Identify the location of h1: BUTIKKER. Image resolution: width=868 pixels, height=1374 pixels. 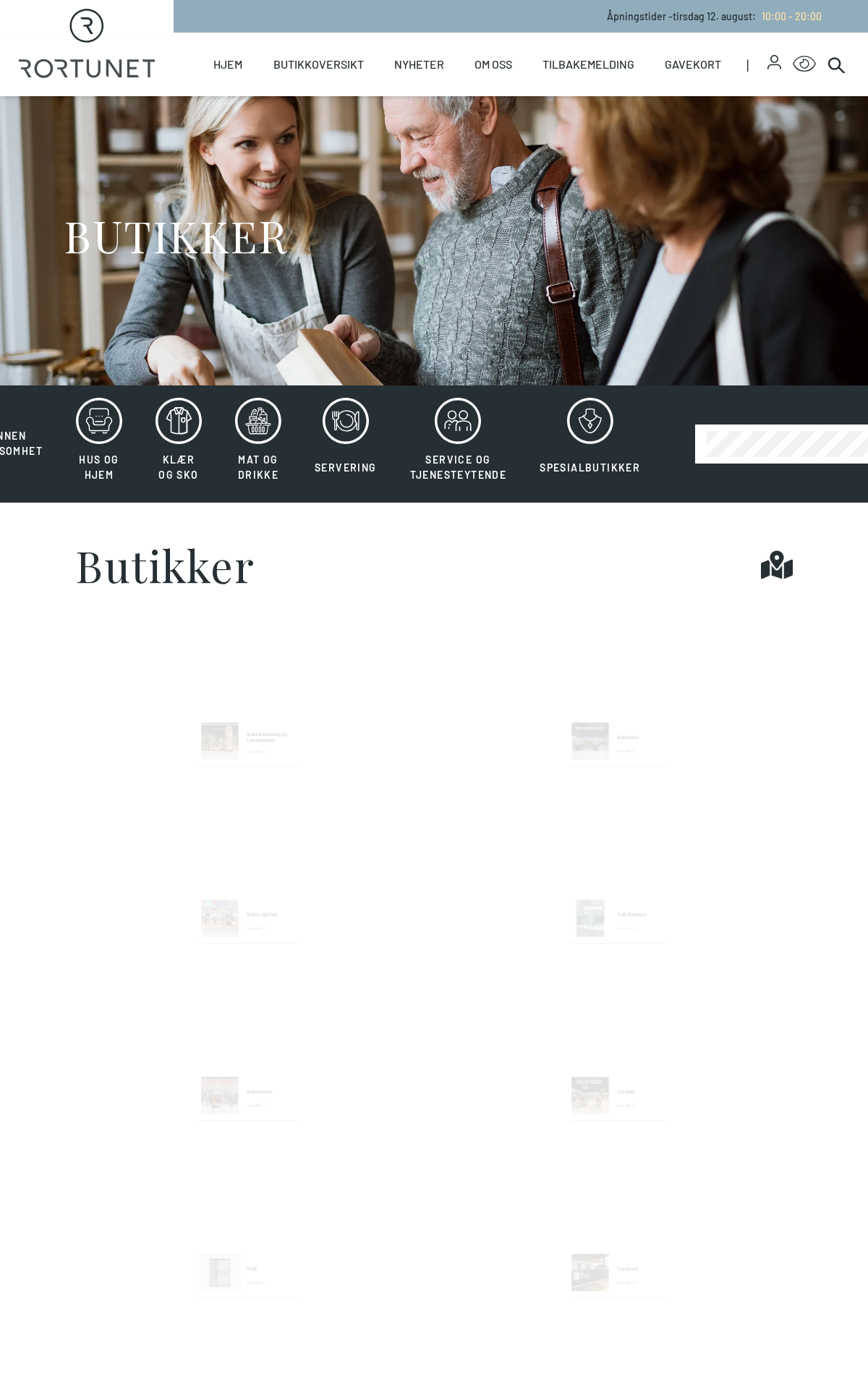
(175, 235).